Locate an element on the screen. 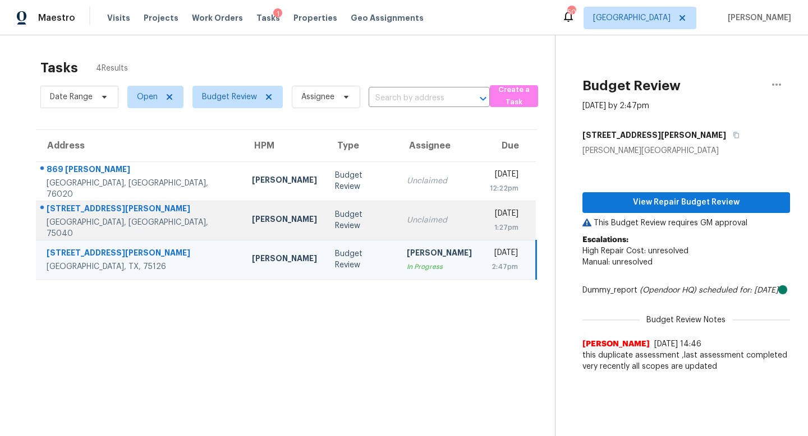 The height and width of the screenshot is (436, 808). span: Work Orders is located at coordinates (217, 18).